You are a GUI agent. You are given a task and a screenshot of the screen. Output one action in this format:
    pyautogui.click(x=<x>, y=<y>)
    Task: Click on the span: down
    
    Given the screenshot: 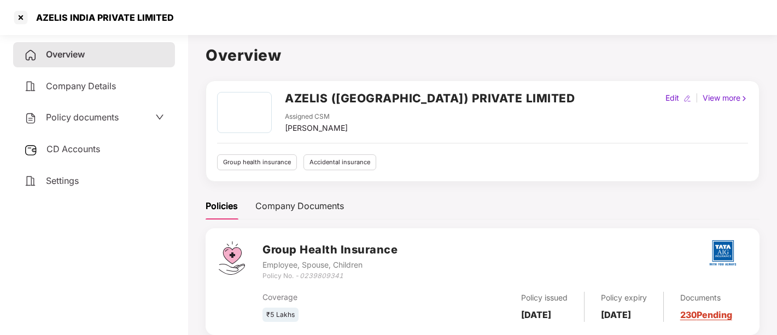 What is the action you would take?
    pyautogui.click(x=160, y=117)
    